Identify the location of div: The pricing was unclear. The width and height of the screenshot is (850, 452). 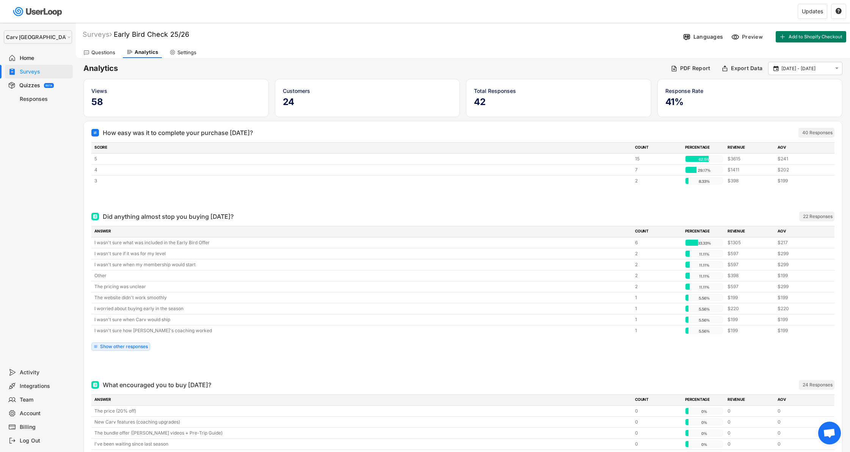
(363, 287).